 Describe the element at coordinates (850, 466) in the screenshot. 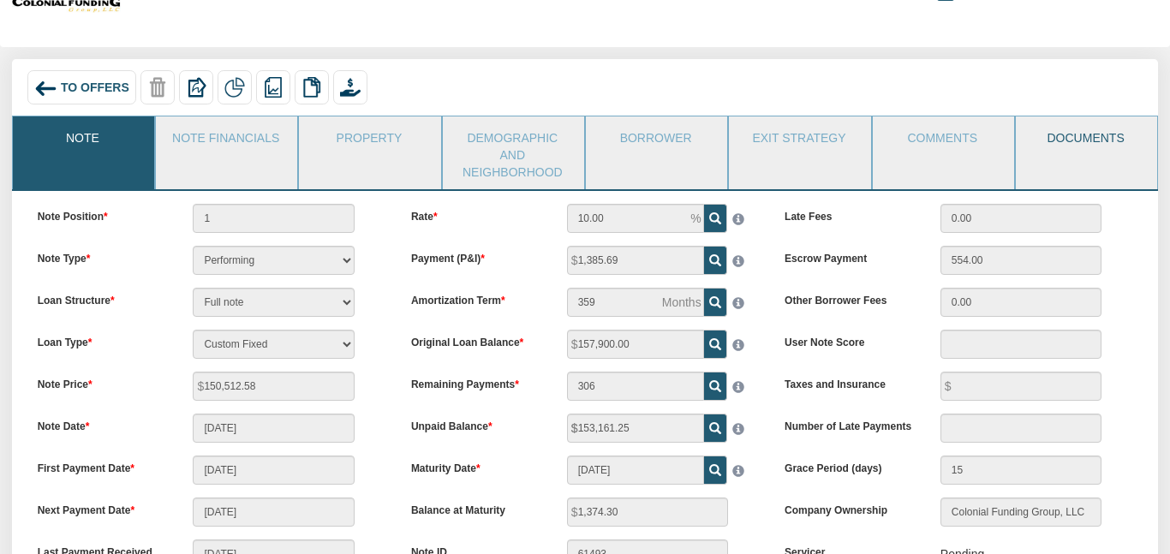

I see `label: Grace Period (days)` at that location.